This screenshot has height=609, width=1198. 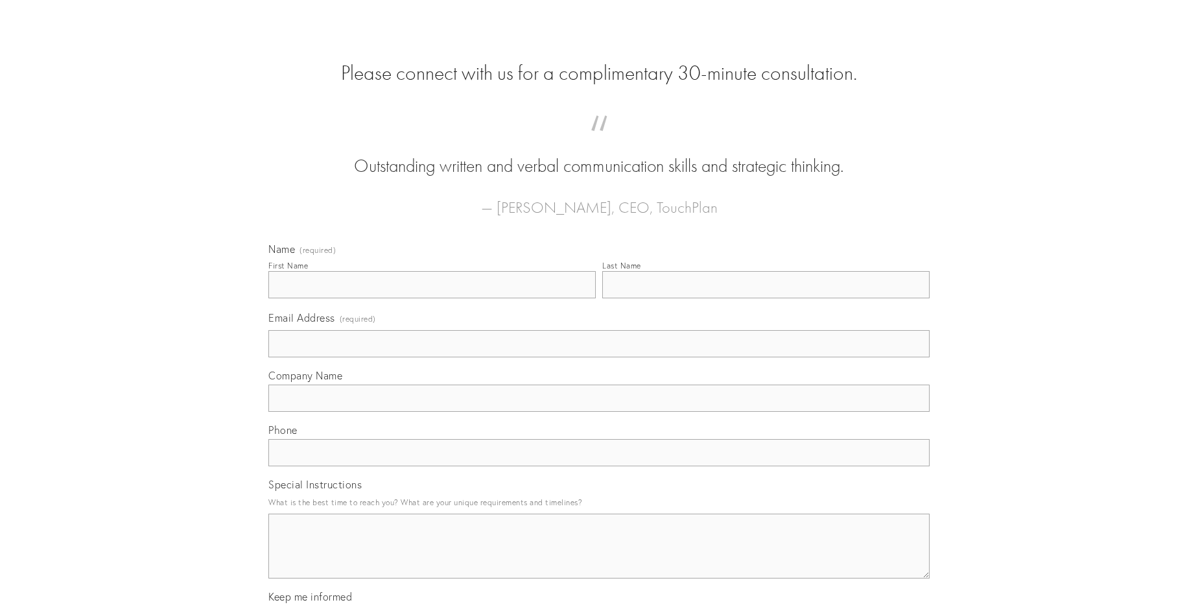 I want to click on div: First Name, so click(x=288, y=265).